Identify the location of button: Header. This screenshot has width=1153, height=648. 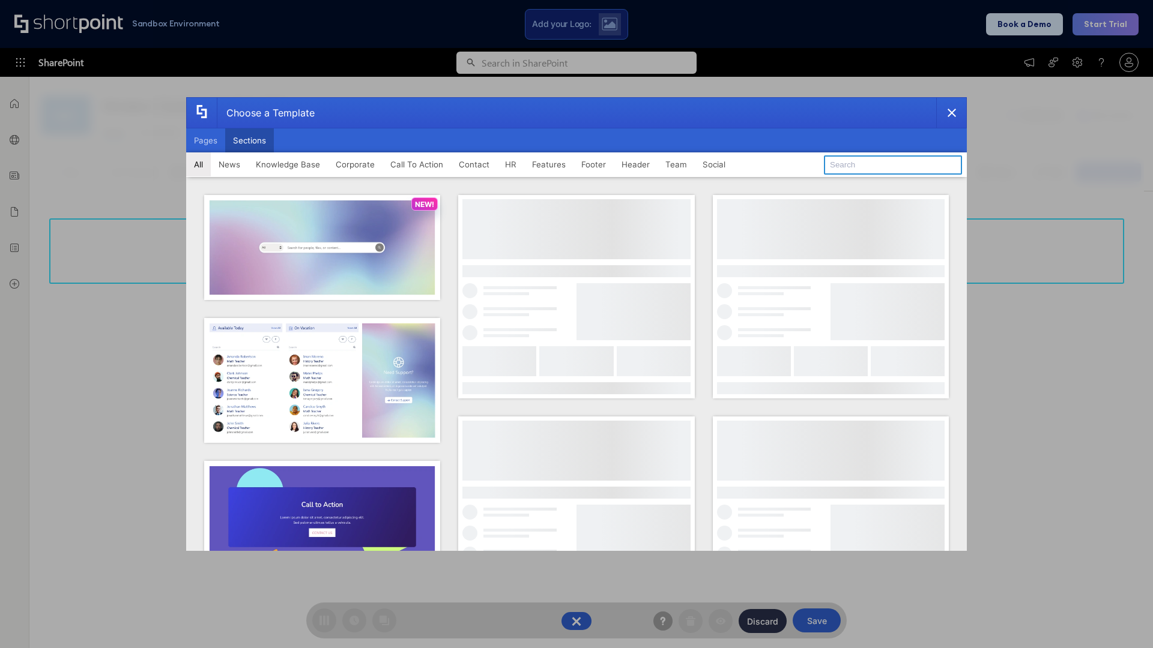
(635, 164).